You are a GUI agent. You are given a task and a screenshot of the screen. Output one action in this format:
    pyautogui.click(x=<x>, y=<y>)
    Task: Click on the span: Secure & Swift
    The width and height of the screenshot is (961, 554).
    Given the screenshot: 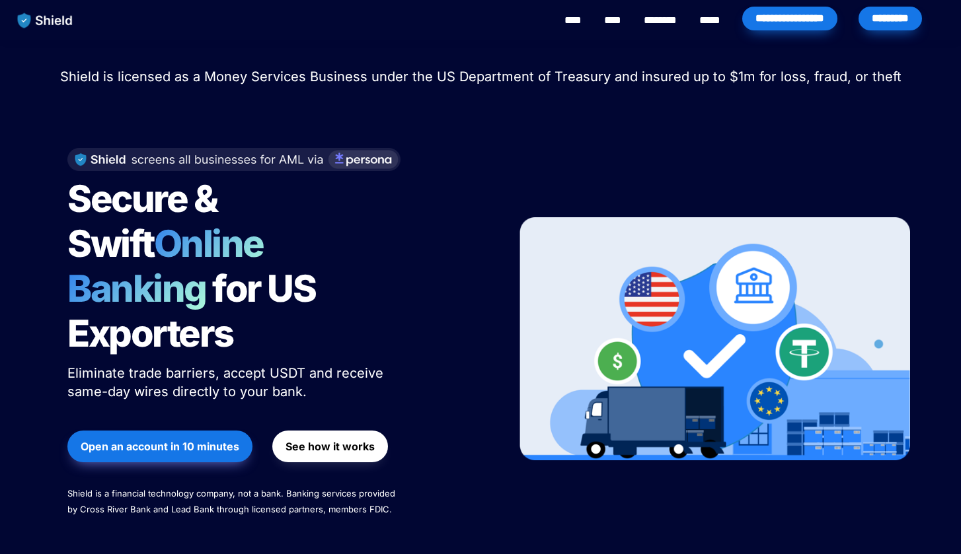 What is the action you would take?
    pyautogui.click(x=145, y=221)
    